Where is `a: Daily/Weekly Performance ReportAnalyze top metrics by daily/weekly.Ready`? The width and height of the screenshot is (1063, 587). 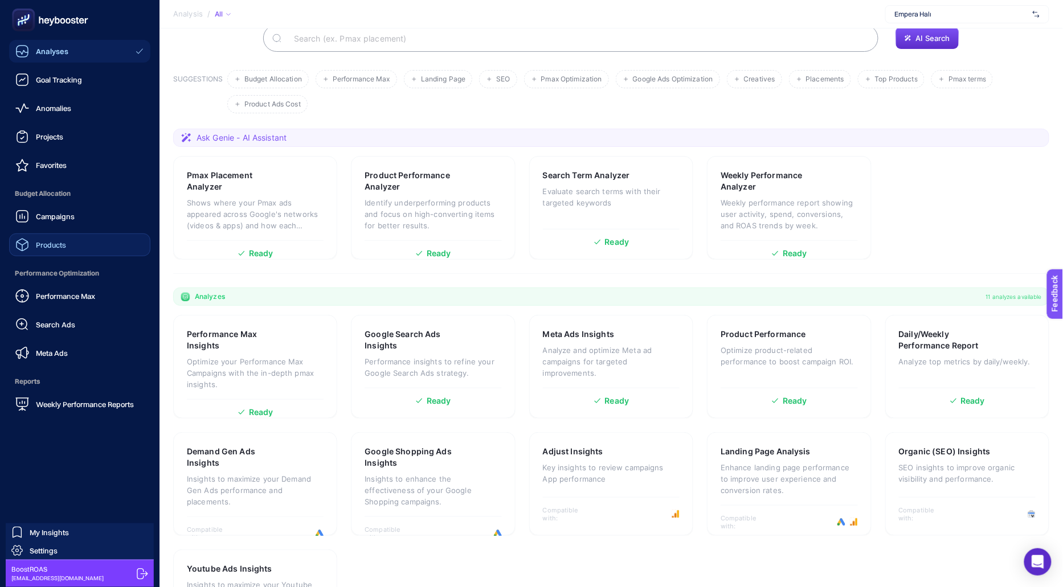 a: Daily/Weekly Performance ReportAnalyze top metrics by daily/weekly.Ready is located at coordinates (967, 367).